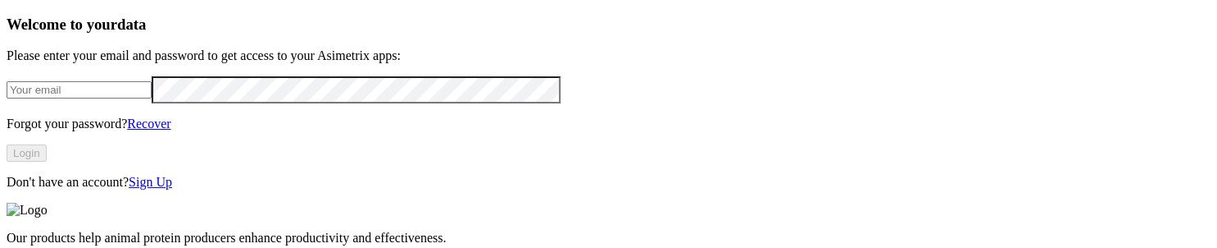 The width and height of the screenshot is (1217, 248). What do you see at coordinates (608, 182) in the screenshot?
I see `p: Don't have an account?` at bounding box center [608, 182].